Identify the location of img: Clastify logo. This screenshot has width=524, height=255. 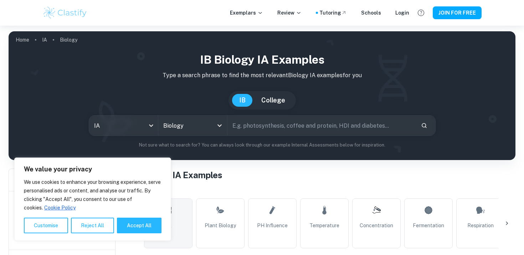
(65, 13).